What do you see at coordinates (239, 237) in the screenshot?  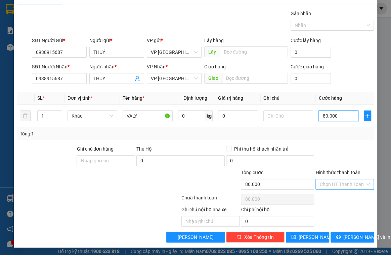 I see `span: delete` at bounding box center [239, 237].